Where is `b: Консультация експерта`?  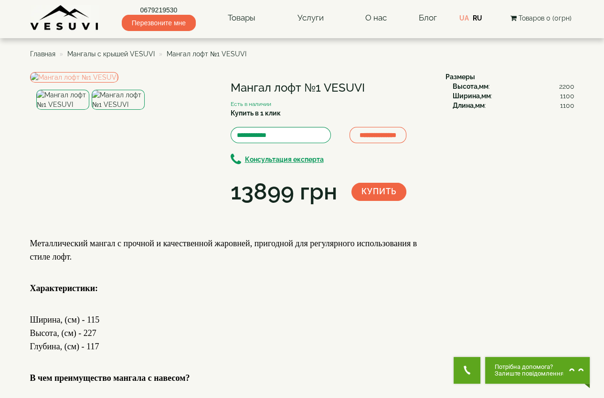 b: Консультация експерта is located at coordinates (284, 160).